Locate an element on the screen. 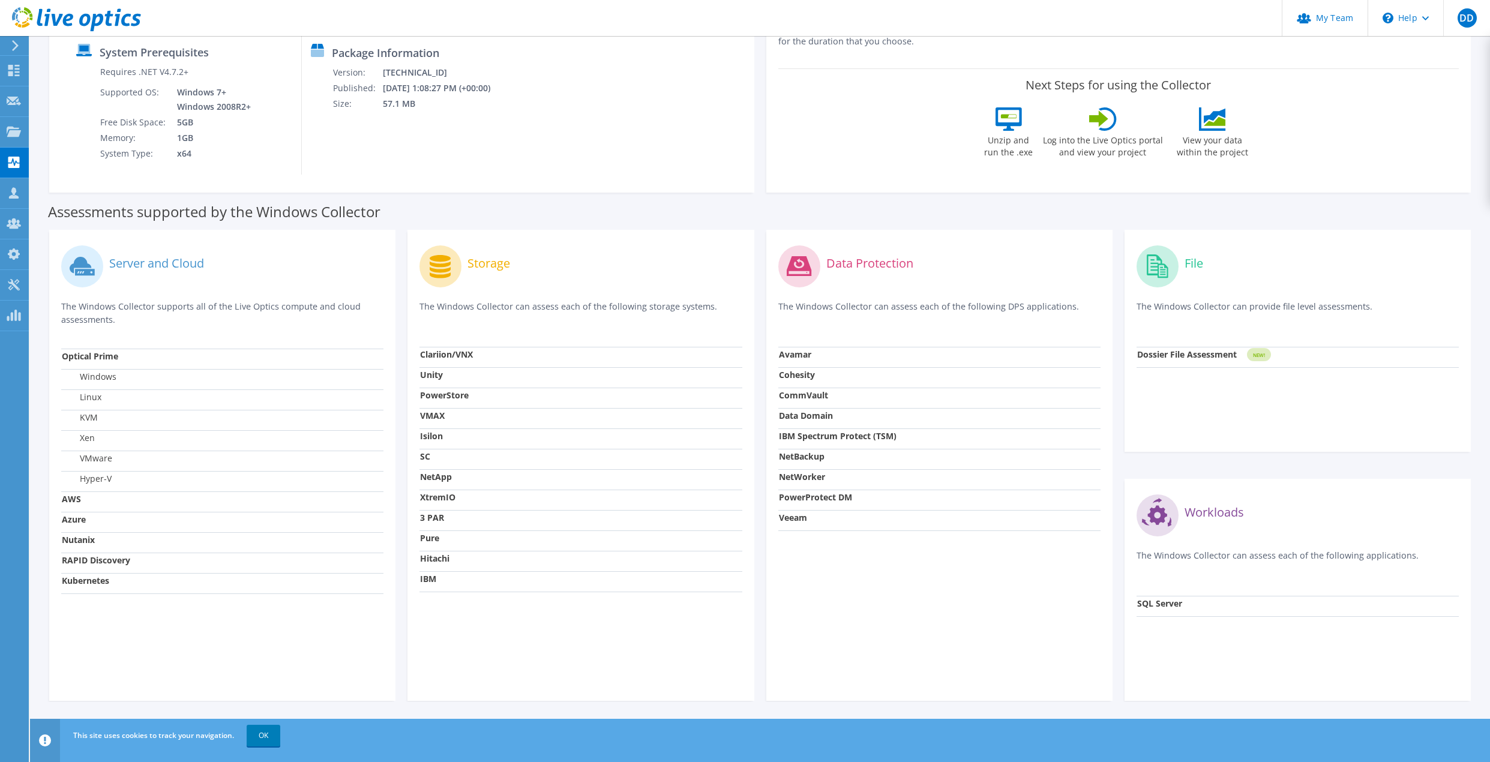 This screenshot has width=1490, height=762. label: VMware is located at coordinates (87, 458).